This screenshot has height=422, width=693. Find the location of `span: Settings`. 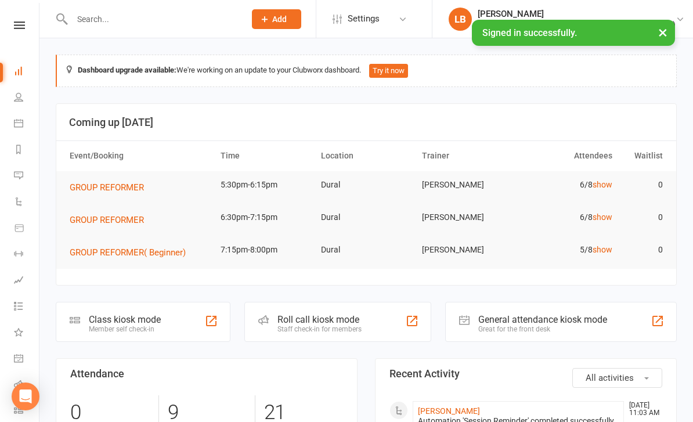

span: Settings is located at coordinates (363, 19).